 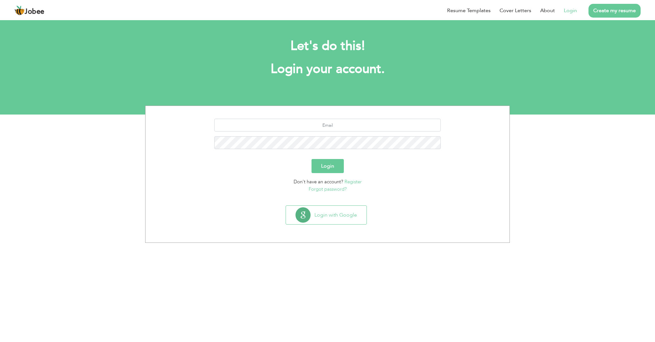 I want to click on button: Login, so click(x=328, y=166).